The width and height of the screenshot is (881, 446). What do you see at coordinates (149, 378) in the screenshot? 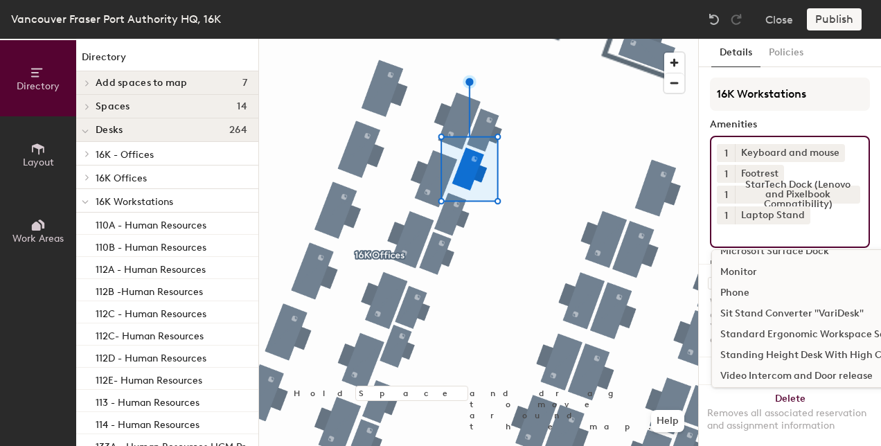
I see `p: 112E- Human Resources` at bounding box center [149, 378].